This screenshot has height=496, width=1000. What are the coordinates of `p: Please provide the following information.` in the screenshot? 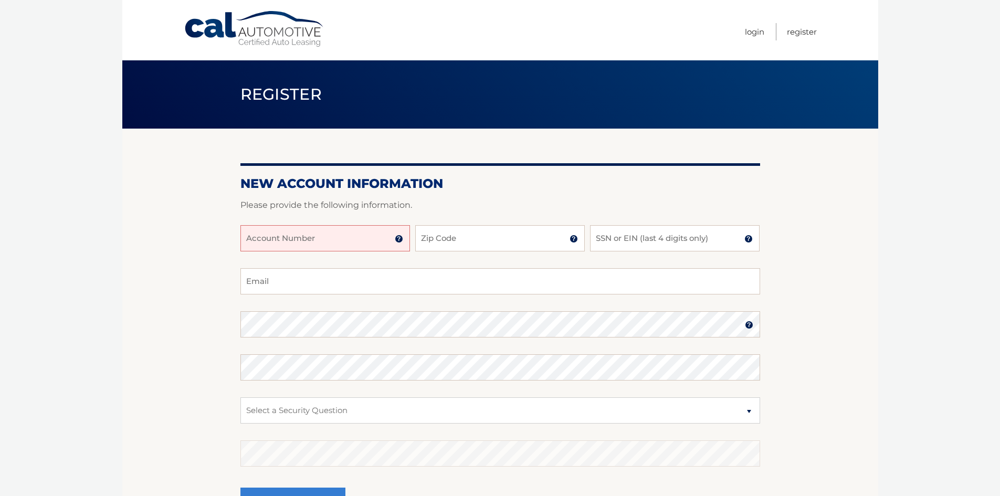 It's located at (500, 205).